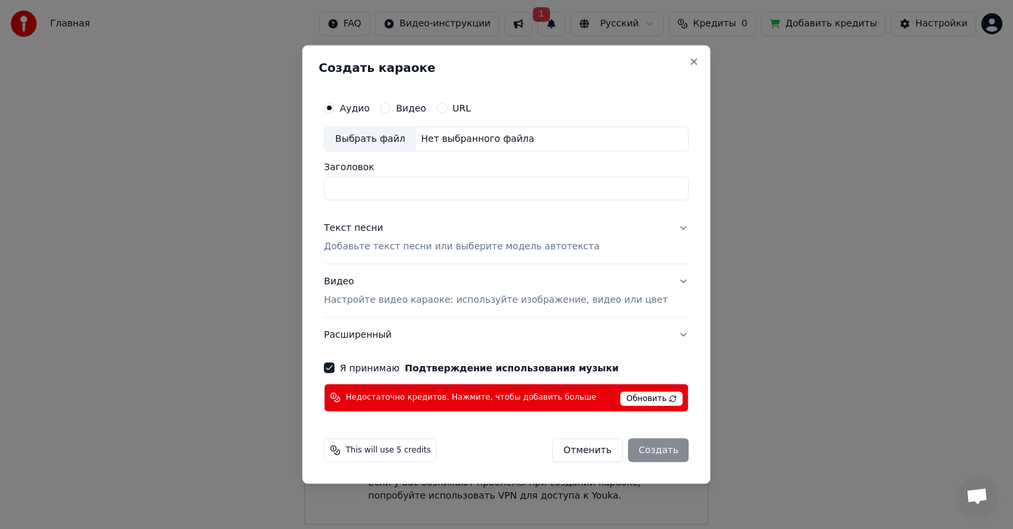 Image resolution: width=1013 pixels, height=529 pixels. Describe the element at coordinates (388, 450) in the screenshot. I see `span: This will use 5 credits` at that location.